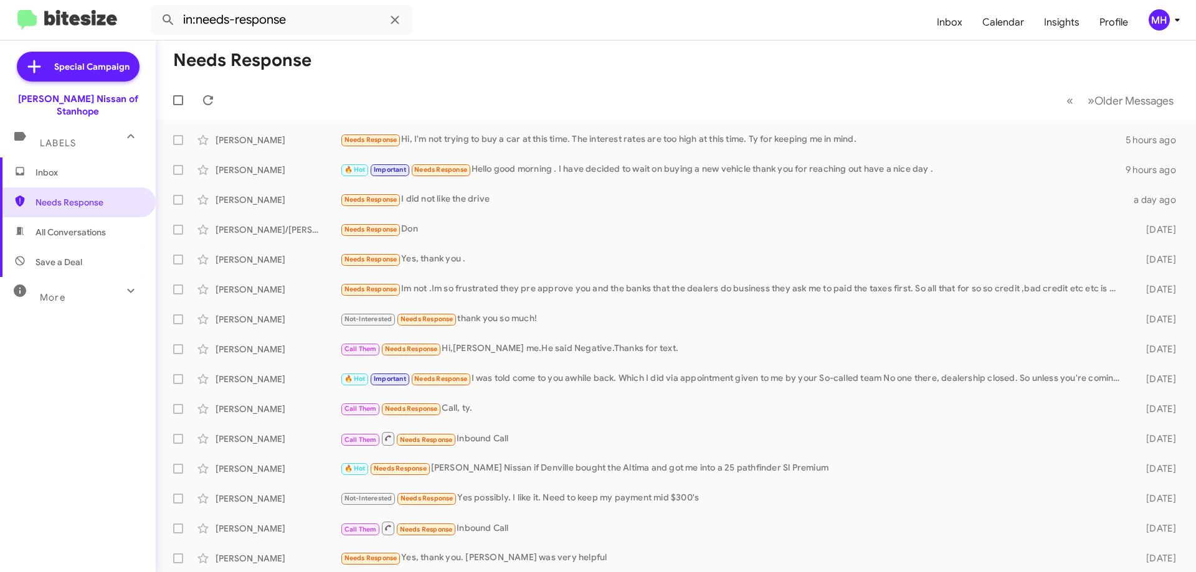 The height and width of the screenshot is (572, 1196). What do you see at coordinates (1003, 22) in the screenshot?
I see `a: Calendar` at bounding box center [1003, 22].